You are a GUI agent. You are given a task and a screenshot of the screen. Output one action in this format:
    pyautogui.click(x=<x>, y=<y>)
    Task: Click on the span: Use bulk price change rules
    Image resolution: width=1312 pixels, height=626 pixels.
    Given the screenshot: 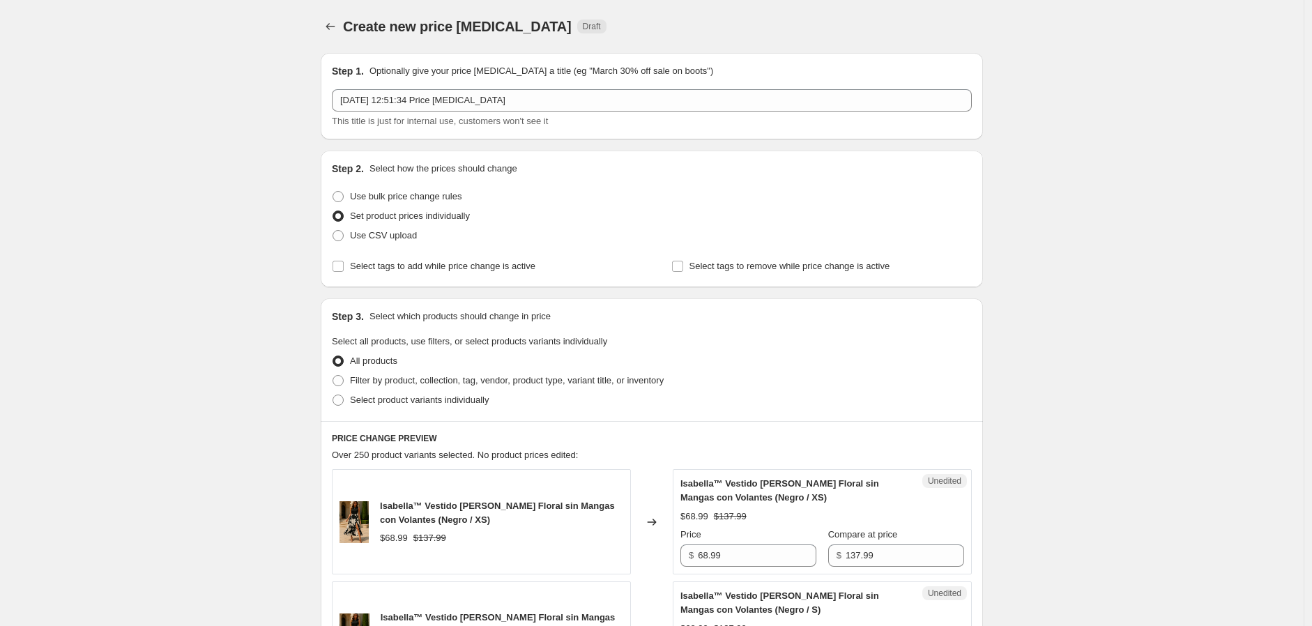 What is the action you would take?
    pyautogui.click(x=406, y=196)
    